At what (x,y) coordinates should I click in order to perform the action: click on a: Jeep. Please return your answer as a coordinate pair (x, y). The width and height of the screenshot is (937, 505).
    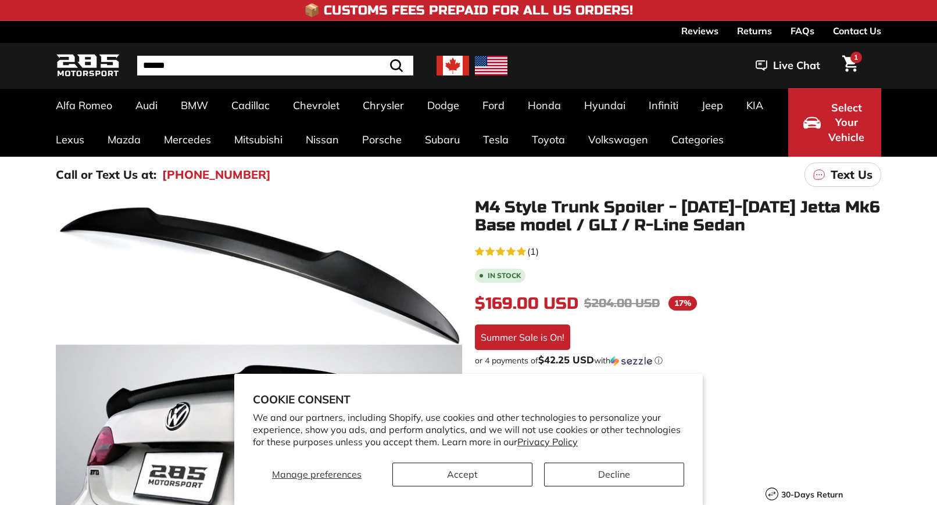
    Looking at the image, I should click on (712, 105).